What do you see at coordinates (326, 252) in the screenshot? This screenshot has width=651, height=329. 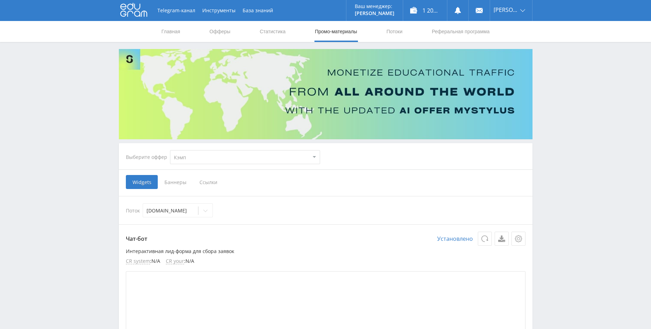 I see `p: Интерактивная лид-форма для сбора заявок` at bounding box center [326, 252].